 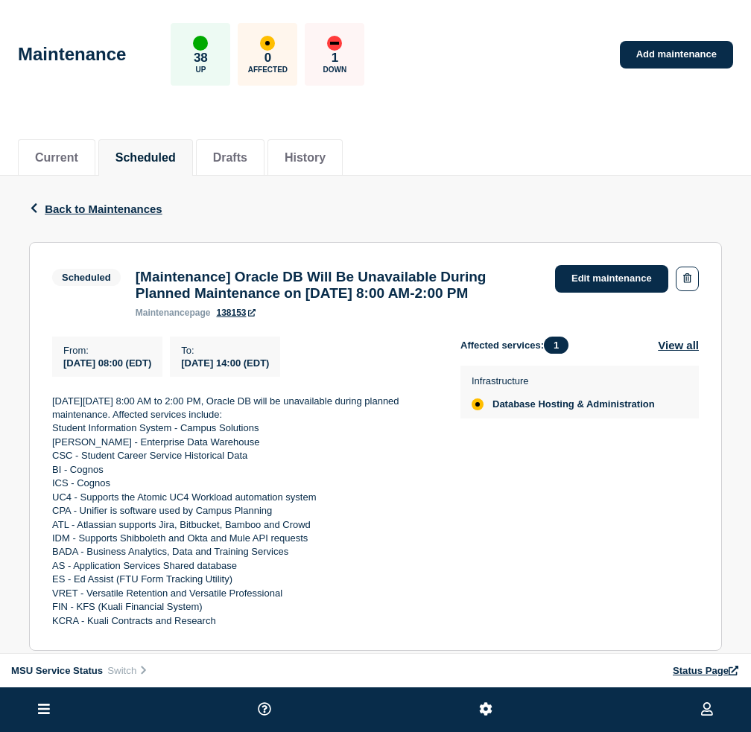 I want to click on span: maintenance, so click(x=162, y=313).